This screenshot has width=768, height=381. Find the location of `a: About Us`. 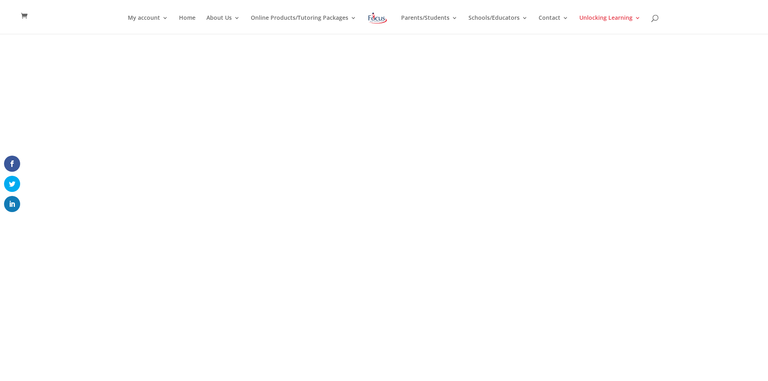

a: About Us is located at coordinates (223, 24).